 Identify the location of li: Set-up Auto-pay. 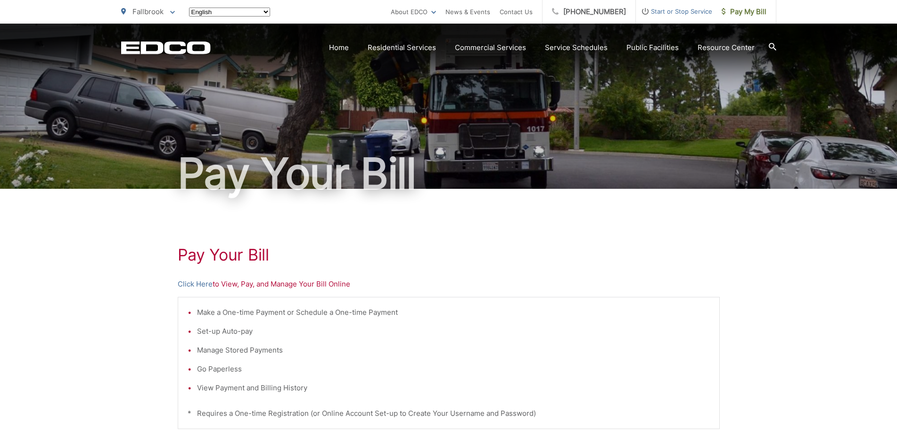
(454, 331).